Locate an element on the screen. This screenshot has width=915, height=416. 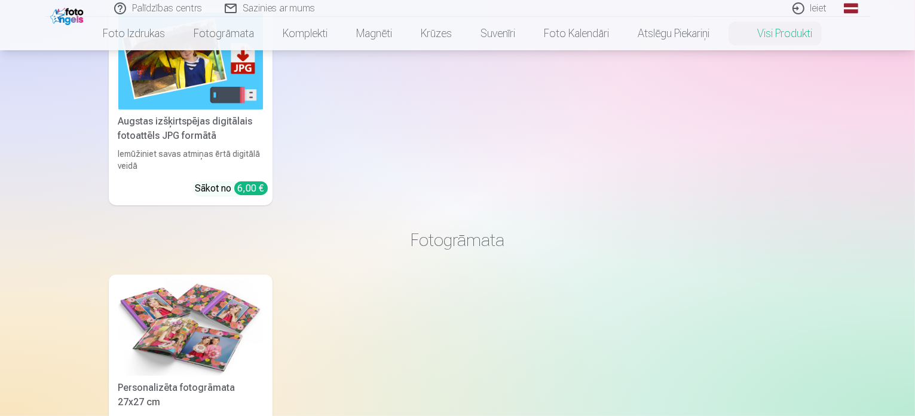
div: Sākot no is located at coordinates (231, 188).